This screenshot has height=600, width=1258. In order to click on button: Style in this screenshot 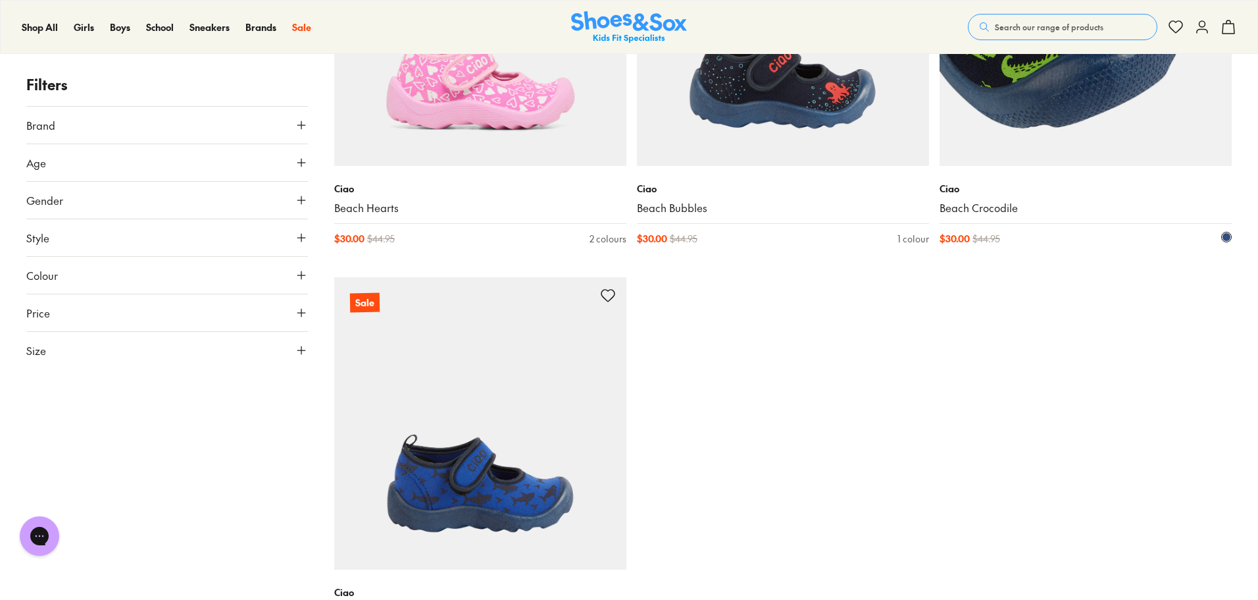, I will do `click(167, 238)`.